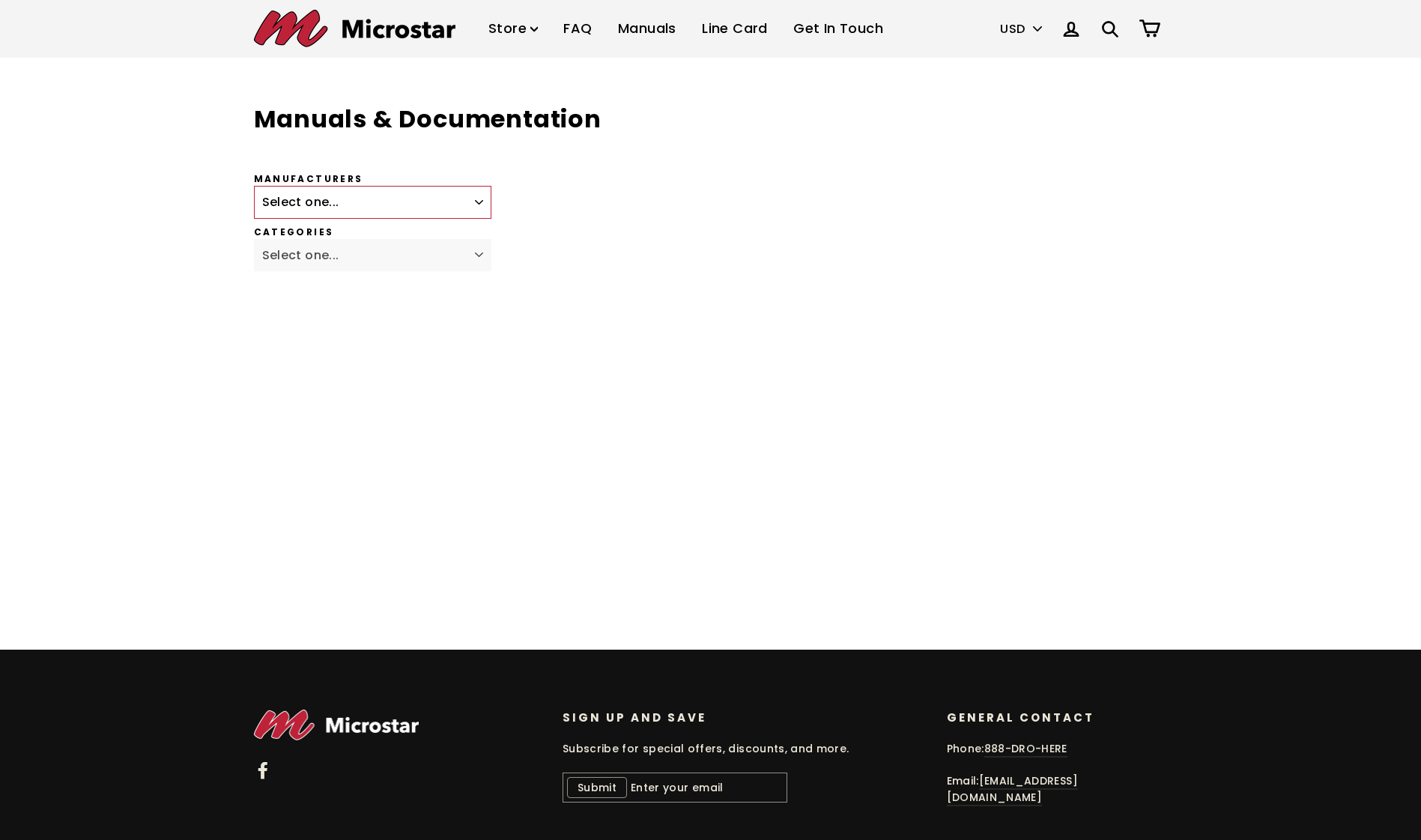  I want to click on p: Subscribe for special offers, discounts, and more., so click(744, 748).